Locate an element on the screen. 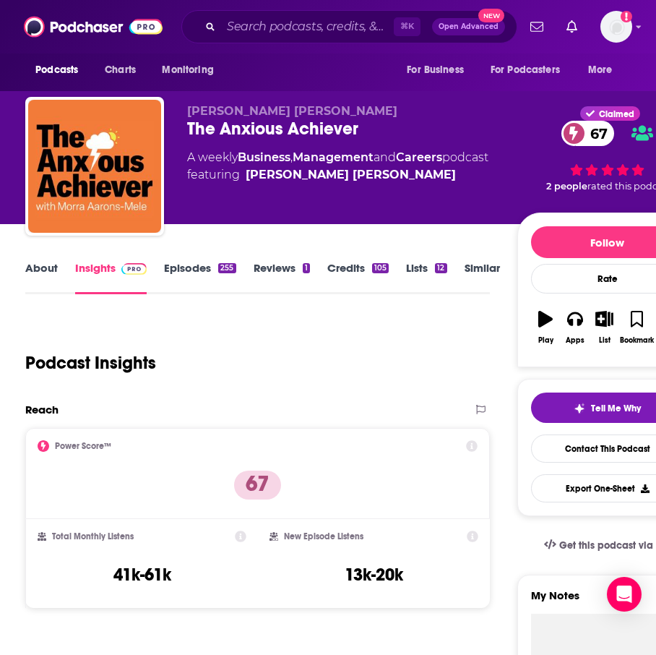  img: tell me why sparkle is located at coordinates (580, 408).